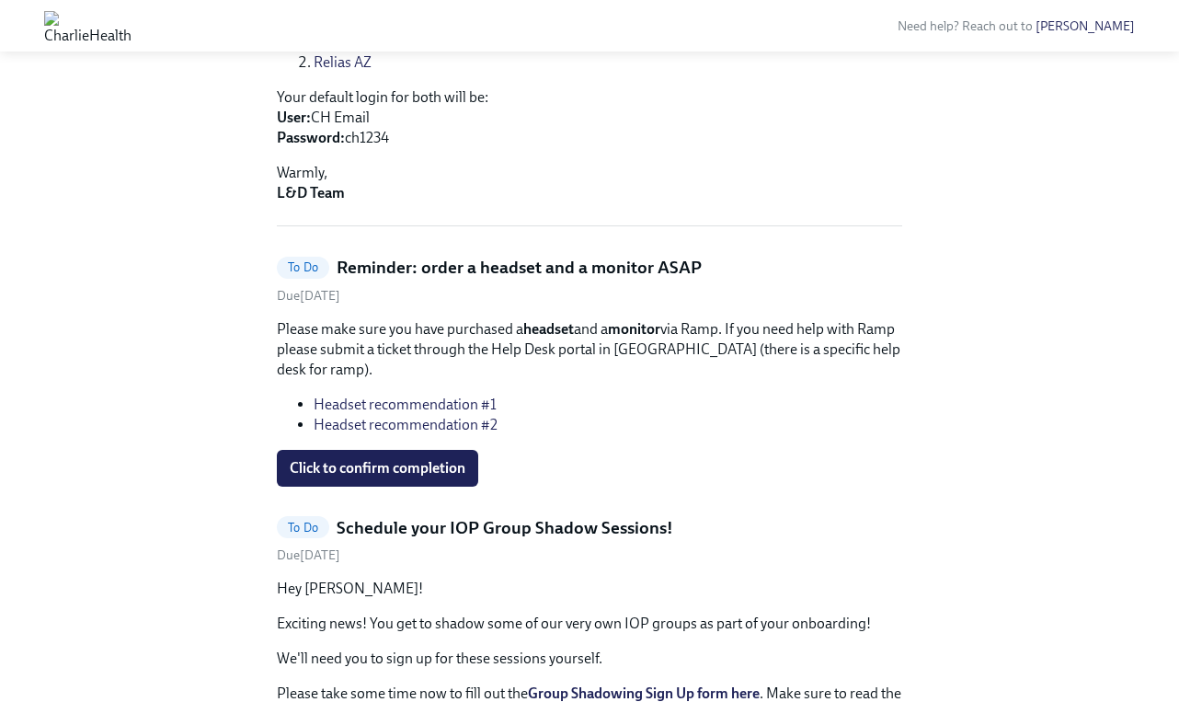 The height and width of the screenshot is (702, 1179). Describe the element at coordinates (1017, 26) in the screenshot. I see `span: Need help? Reach out to` at that location.